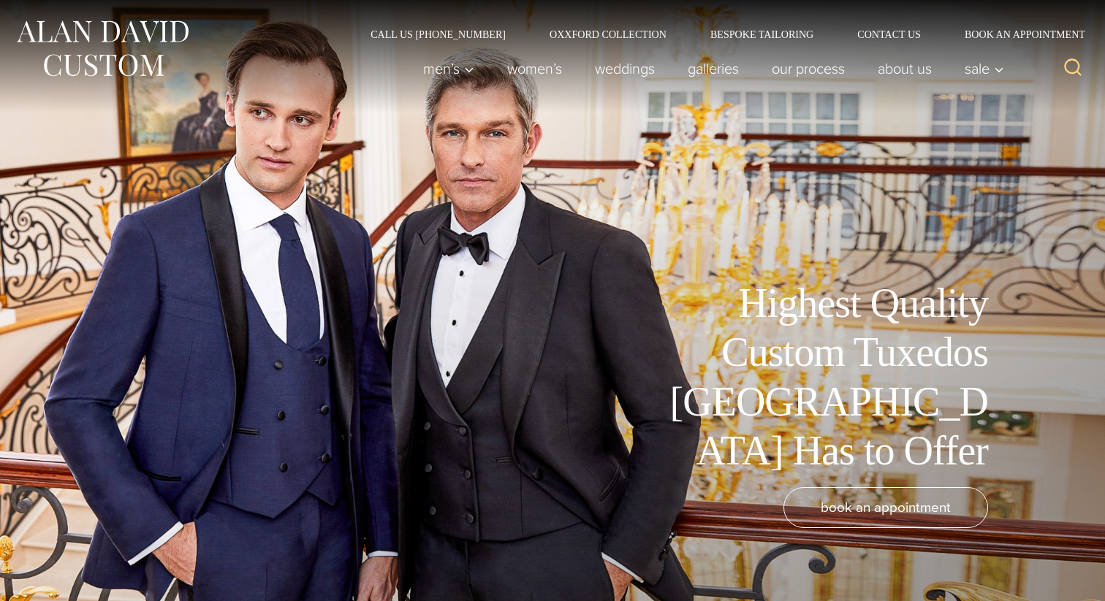 The width and height of the screenshot is (1105, 601). I want to click on a: Oxxford Collection, so click(608, 34).